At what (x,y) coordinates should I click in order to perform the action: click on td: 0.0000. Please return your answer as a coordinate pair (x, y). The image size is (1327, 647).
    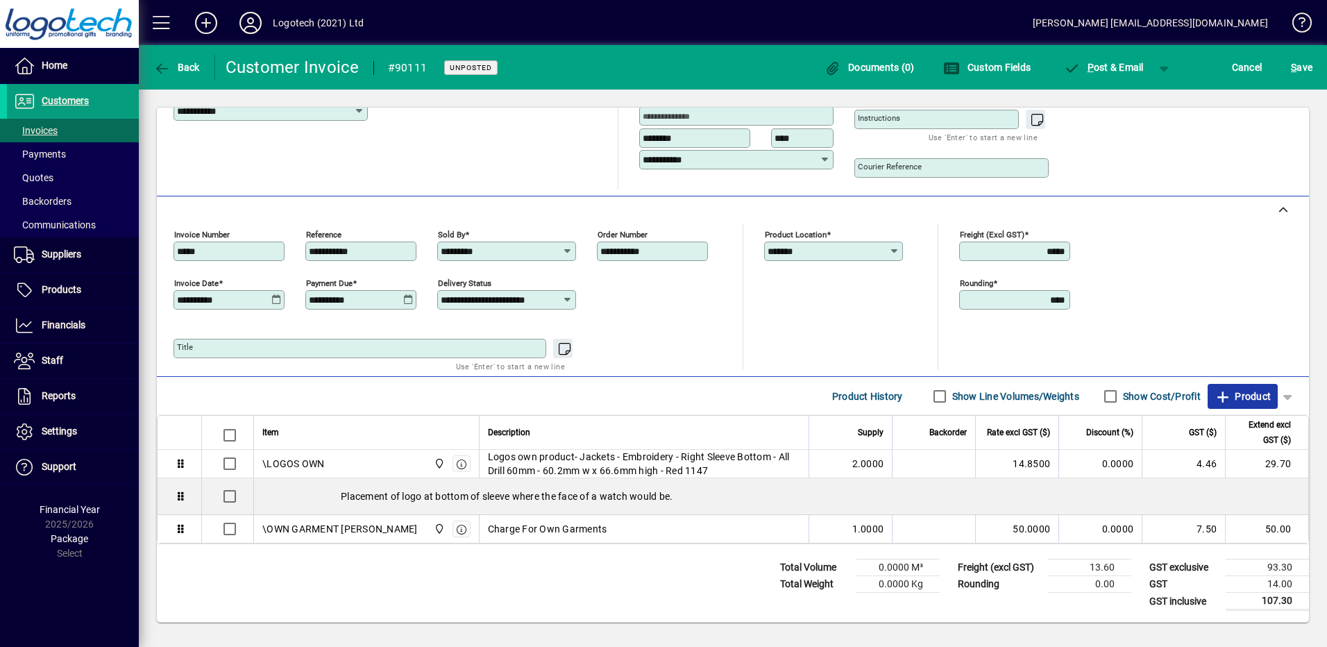
    Looking at the image, I should click on (1100, 529).